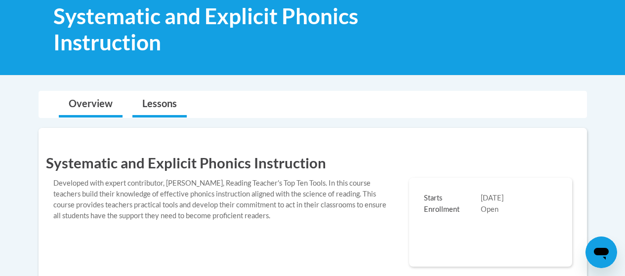  I want to click on span: Systematic and Explicit Phonics Instruction, so click(257, 29).